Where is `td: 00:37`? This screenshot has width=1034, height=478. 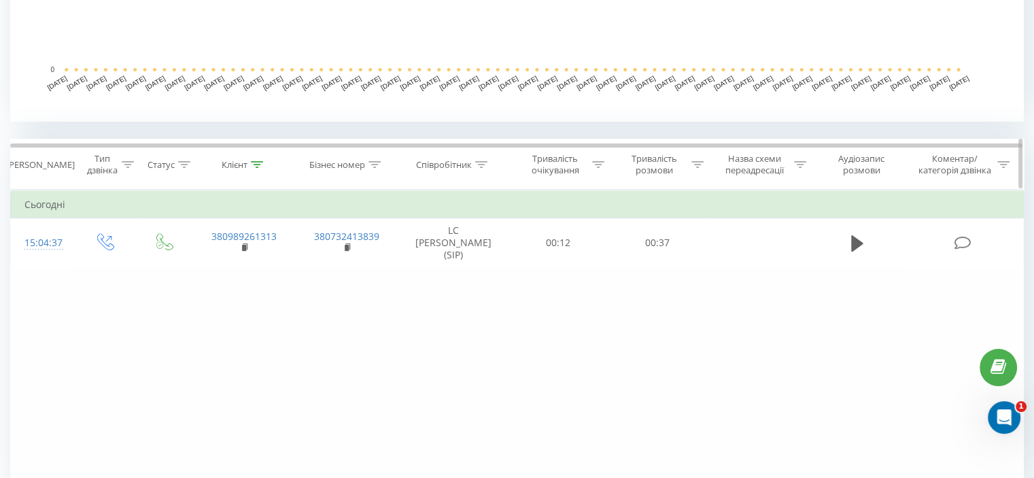 td: 00:37 is located at coordinates (657, 243).